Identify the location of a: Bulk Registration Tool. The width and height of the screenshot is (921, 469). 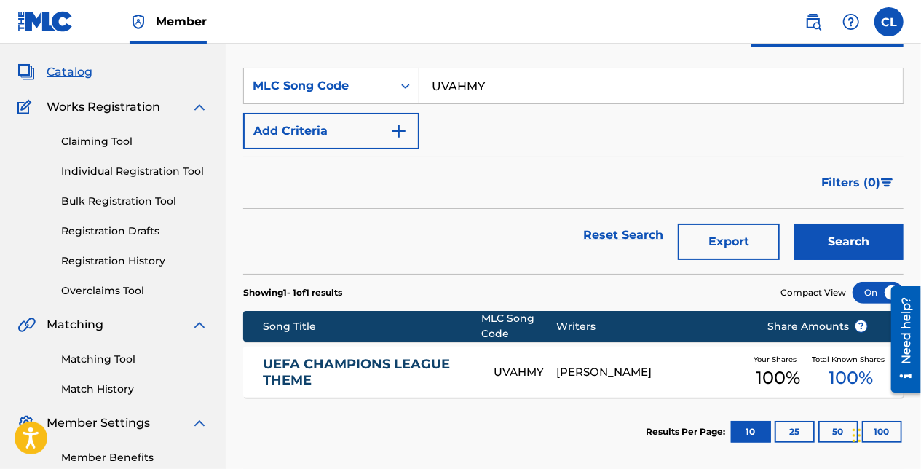
(135, 201).